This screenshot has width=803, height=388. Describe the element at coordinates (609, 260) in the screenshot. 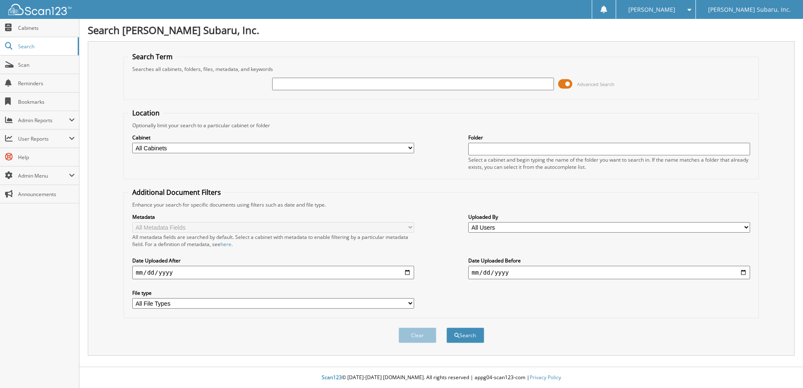

I see `label: Date Uploaded Before` at that location.